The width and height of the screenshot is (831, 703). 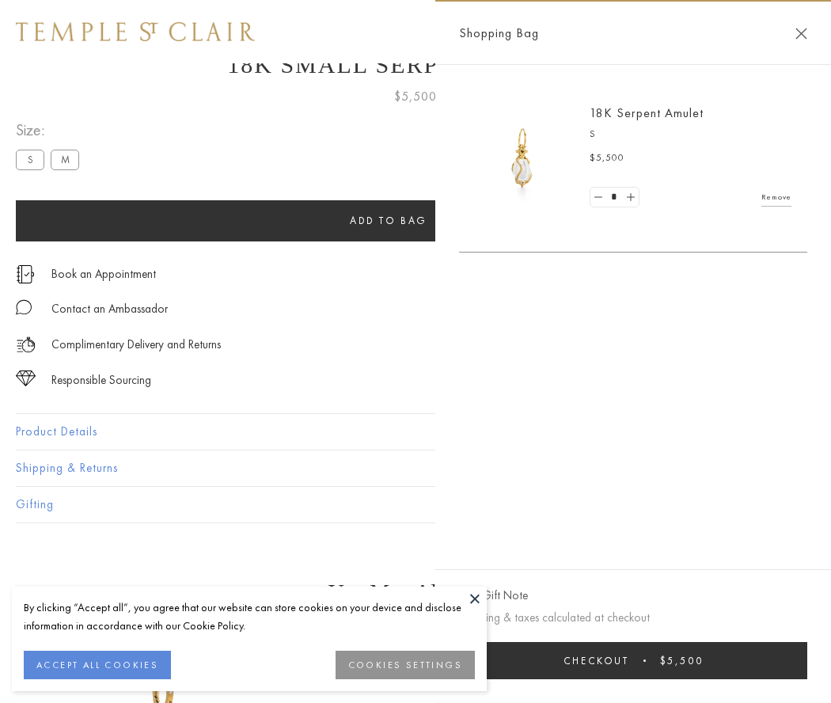 What do you see at coordinates (523, 158) in the screenshot?
I see `img: P51836-E11SERPPV` at bounding box center [523, 158].